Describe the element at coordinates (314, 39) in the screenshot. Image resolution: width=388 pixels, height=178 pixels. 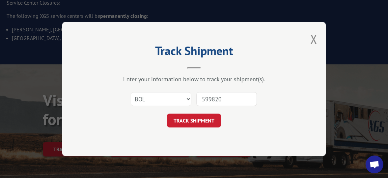
I see `button: Close modal` at that location.